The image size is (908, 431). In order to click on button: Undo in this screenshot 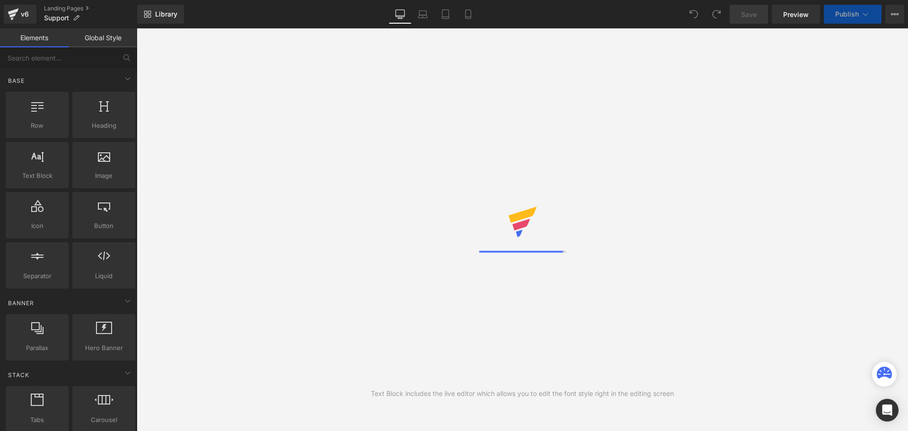, I will do `click(694, 14)`.